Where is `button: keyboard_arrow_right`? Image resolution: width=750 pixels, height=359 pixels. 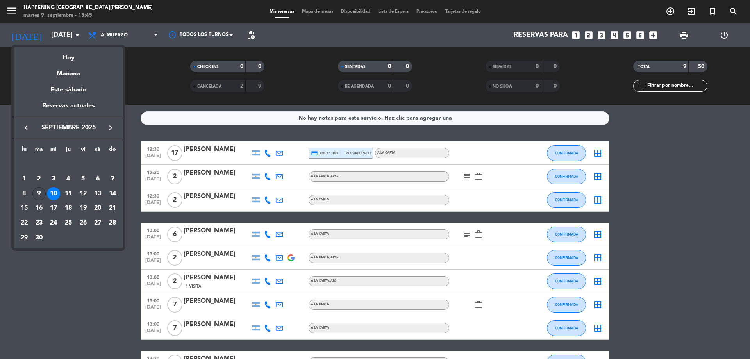 button: keyboard_arrow_right is located at coordinates (111, 128).